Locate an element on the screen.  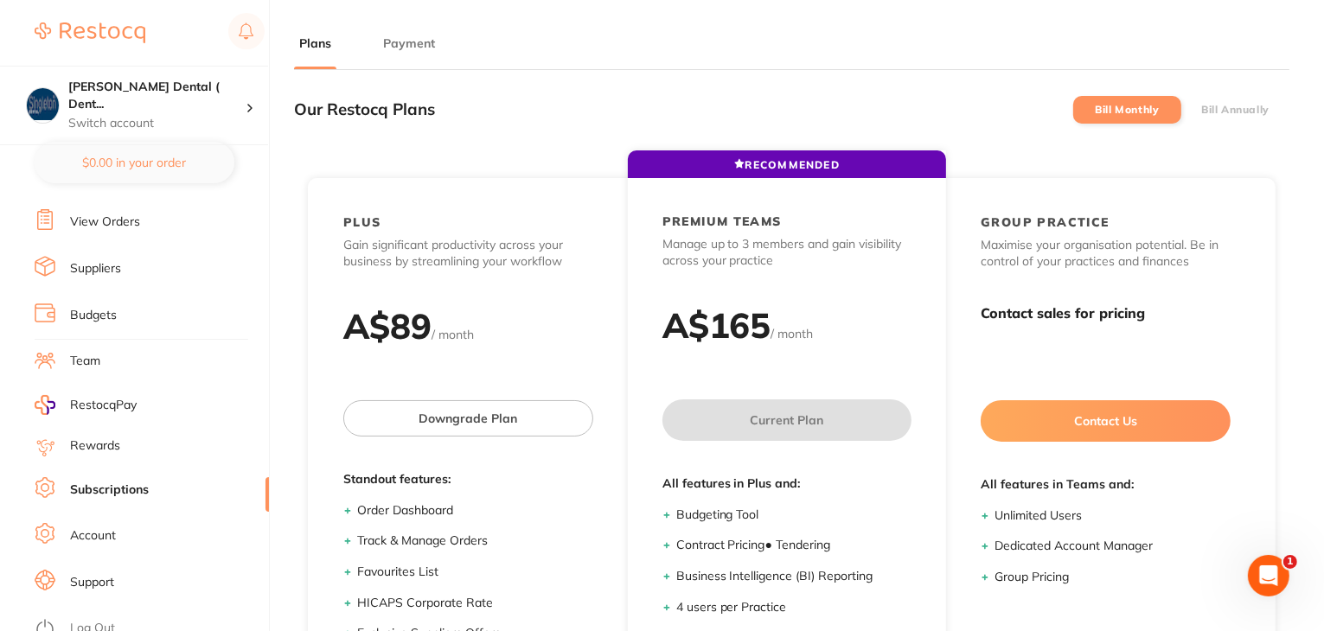
a: View Orders is located at coordinates (105, 222).